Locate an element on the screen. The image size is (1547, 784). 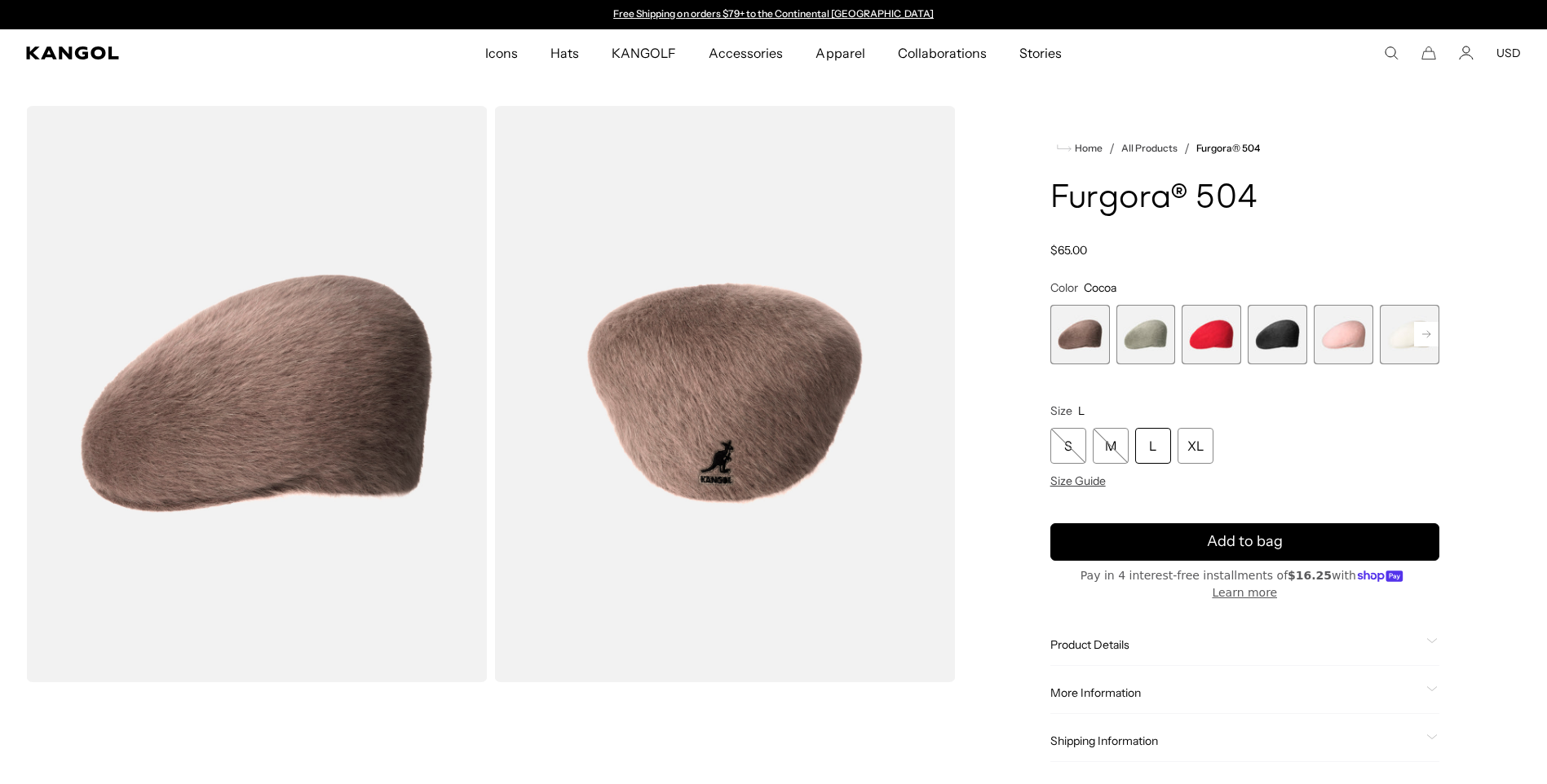
div: 5 of 7 is located at coordinates (1343, 334).